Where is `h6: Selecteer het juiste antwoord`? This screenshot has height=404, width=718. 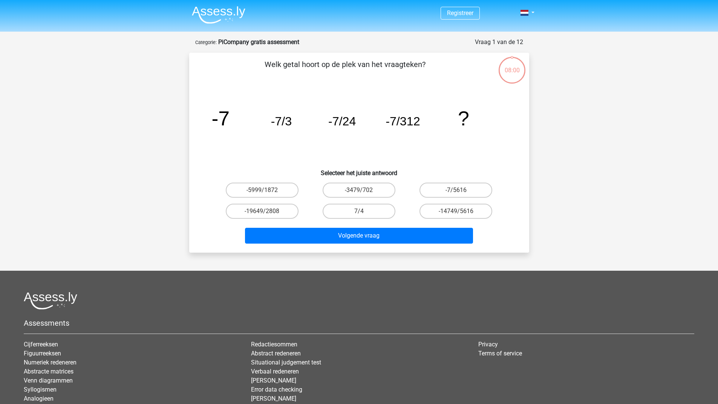
h6: Selecteer het juiste antwoord is located at coordinates (359, 170).